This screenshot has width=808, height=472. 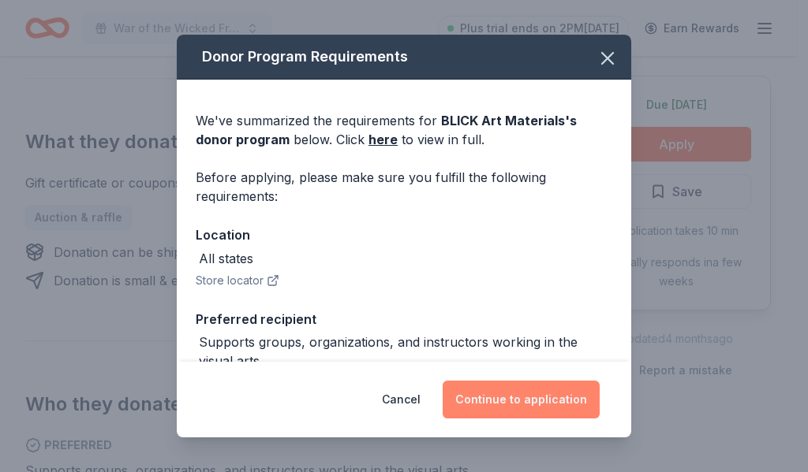 I want to click on a: here, so click(x=383, y=140).